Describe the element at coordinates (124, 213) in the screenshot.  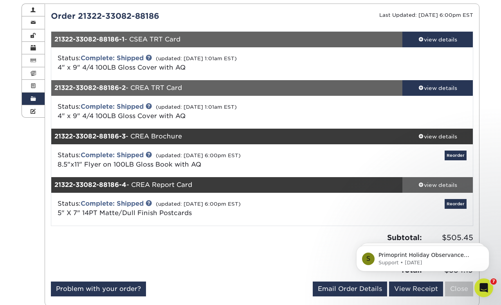
I see `a: 5" X 7" 14PT Matte/Dull Finish Postcards` at that location.